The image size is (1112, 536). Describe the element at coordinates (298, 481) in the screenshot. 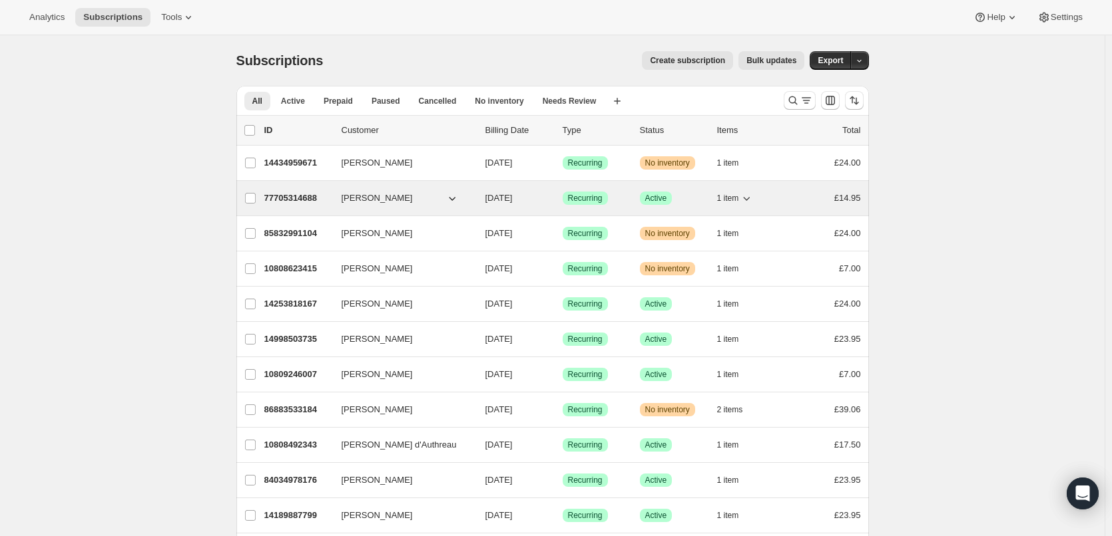

I see `p: 84034978176` at that location.